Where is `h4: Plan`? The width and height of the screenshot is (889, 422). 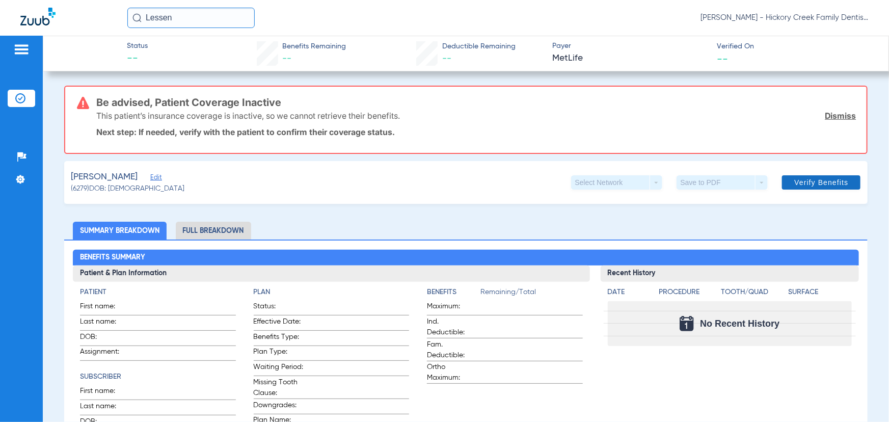
h4: Plan is located at coordinates (332, 292).